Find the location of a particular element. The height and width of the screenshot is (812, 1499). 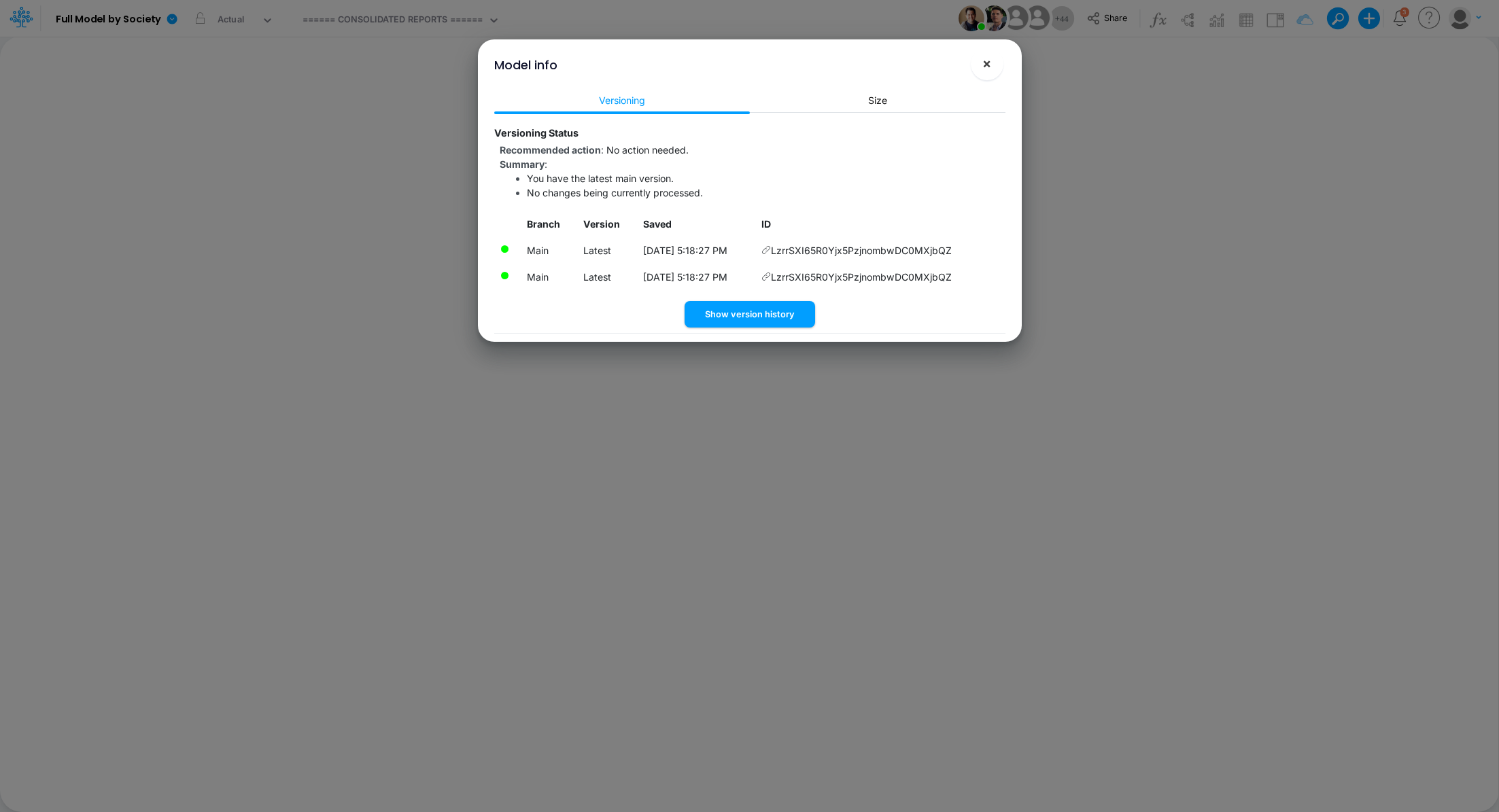

div: The changes in this model version have been processed into the latest main version is located at coordinates (504, 248).